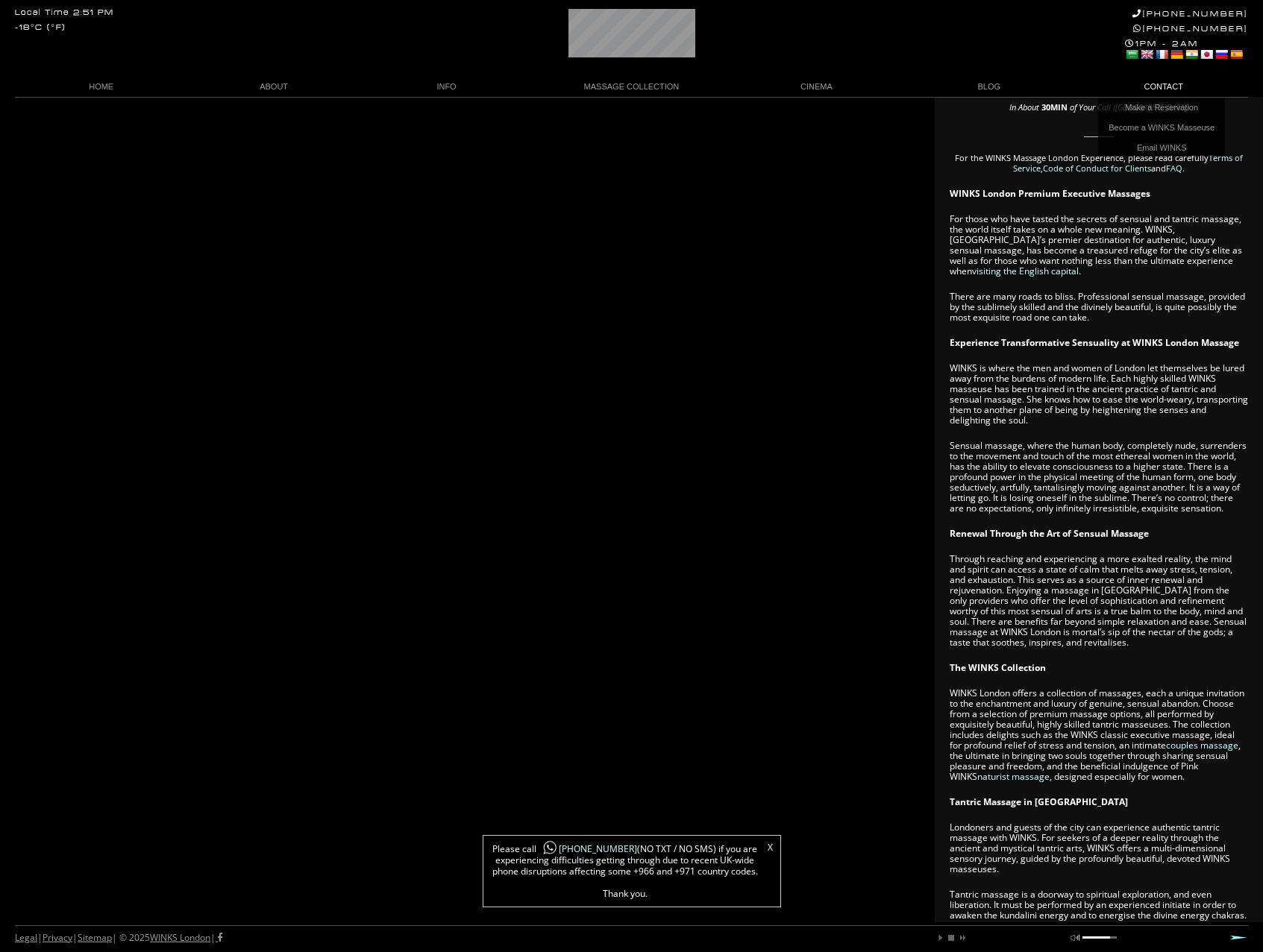 The height and width of the screenshot is (952, 1263). I want to click on a: Japanese, so click(1206, 54).